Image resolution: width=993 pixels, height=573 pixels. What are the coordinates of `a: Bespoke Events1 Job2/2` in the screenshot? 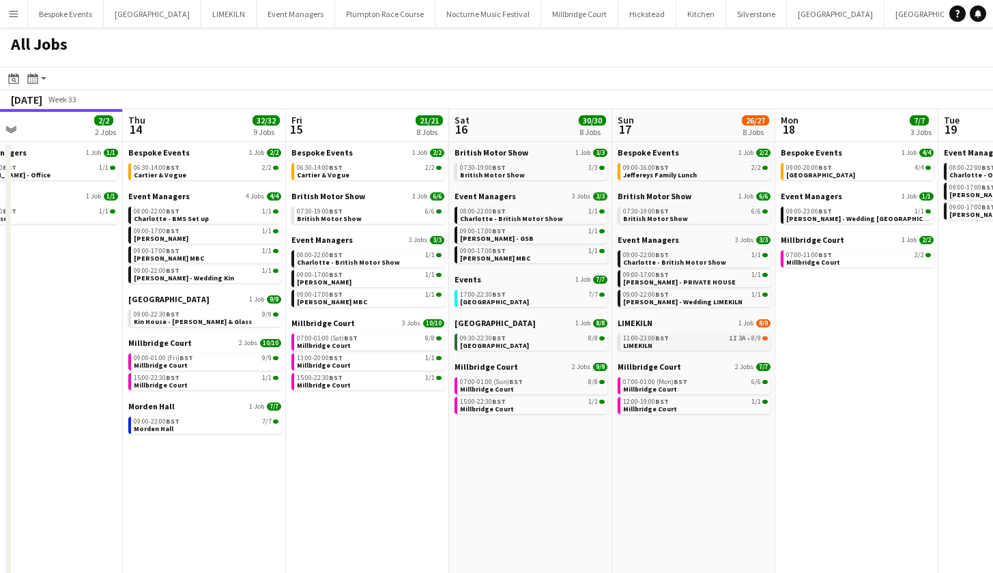 It's located at (694, 152).